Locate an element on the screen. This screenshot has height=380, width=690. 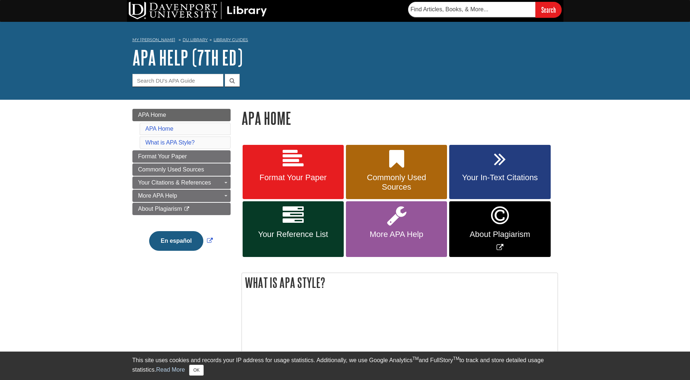
span: Your Reference List is located at coordinates (293, 234).